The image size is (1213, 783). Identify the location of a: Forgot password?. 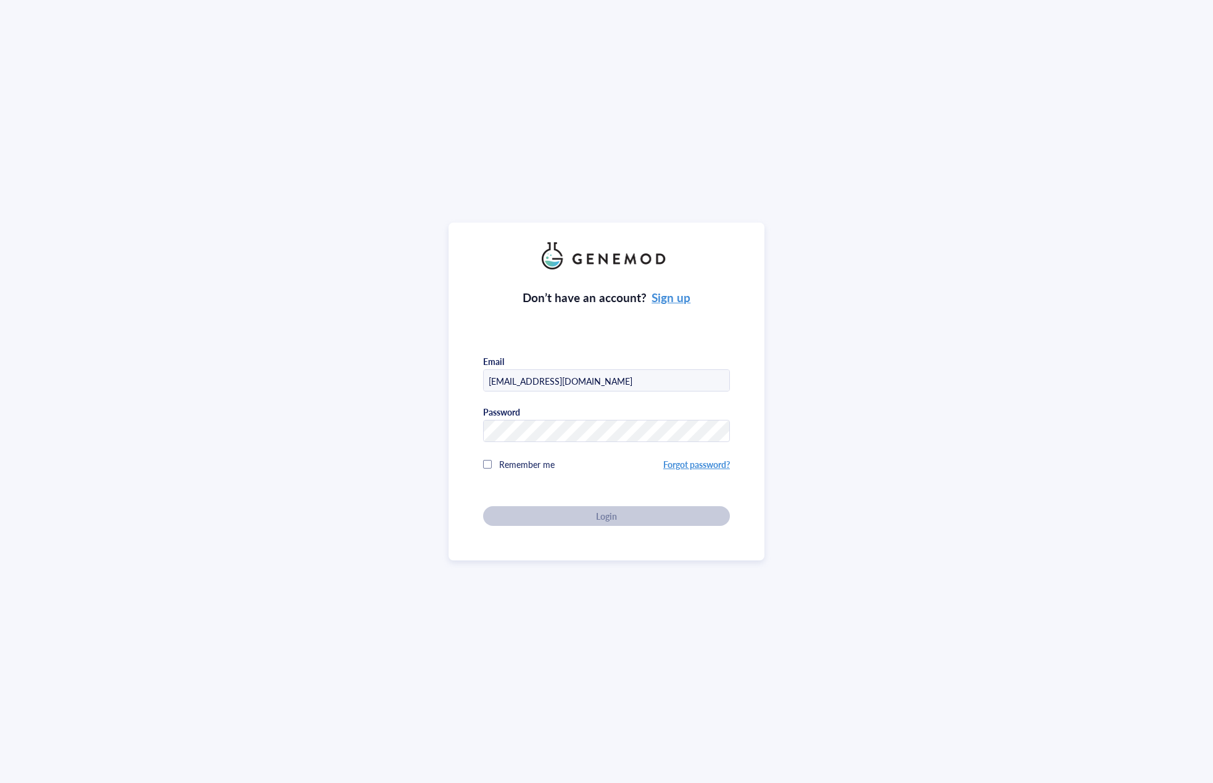
(696, 464).